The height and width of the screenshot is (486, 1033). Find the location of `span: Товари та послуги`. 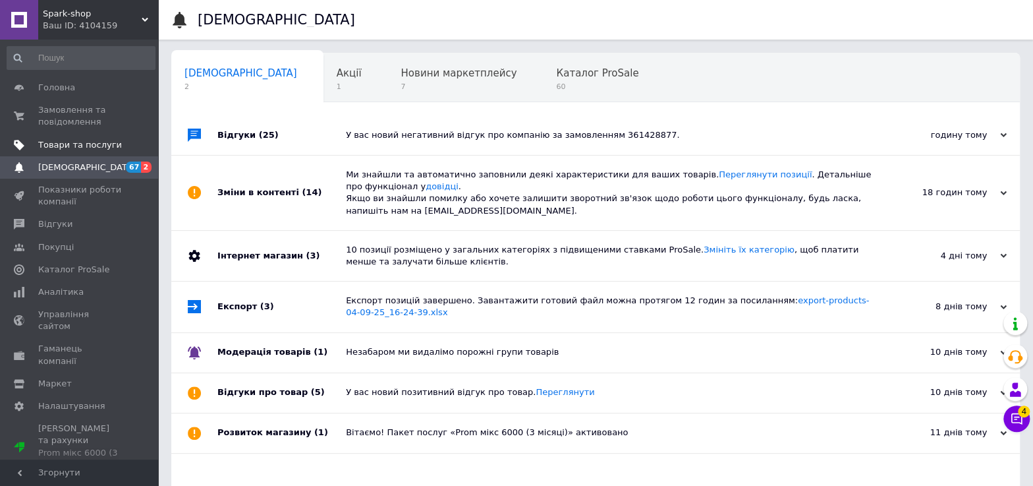

span: Товари та послуги is located at coordinates (80, 145).